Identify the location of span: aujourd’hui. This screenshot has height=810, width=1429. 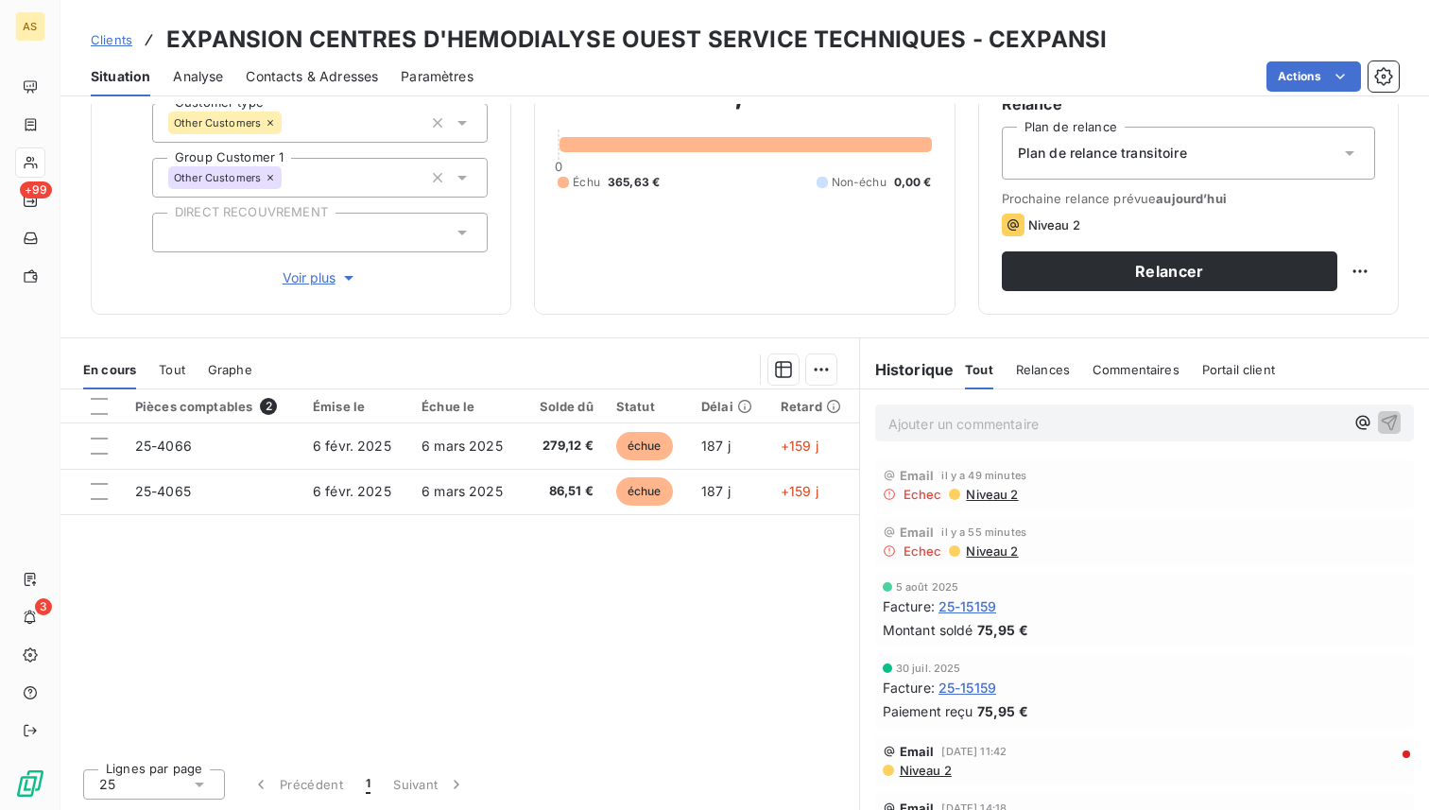
(1190, 198).